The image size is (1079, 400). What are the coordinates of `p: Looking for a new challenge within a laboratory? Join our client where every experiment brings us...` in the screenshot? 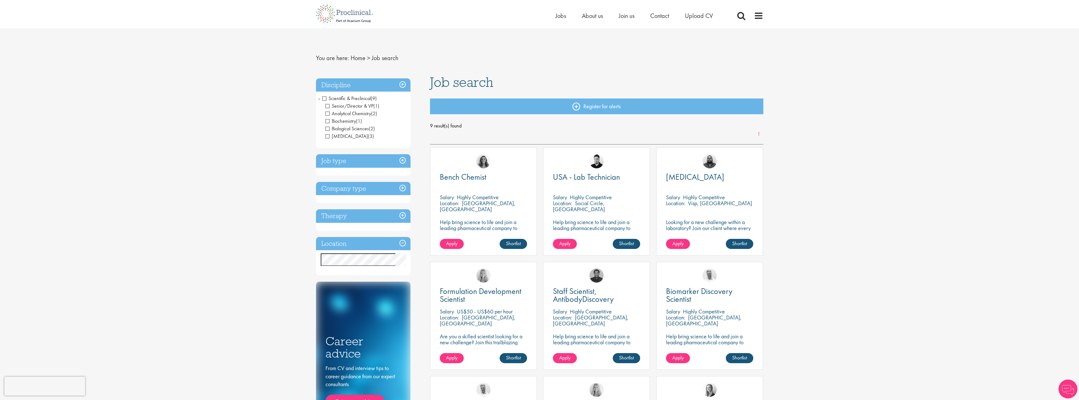 It's located at (710, 228).